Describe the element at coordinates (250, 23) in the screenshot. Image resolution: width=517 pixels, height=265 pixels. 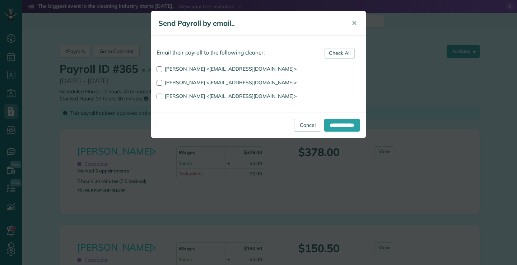
I see `h5: Send Payroll by email..` at that location.